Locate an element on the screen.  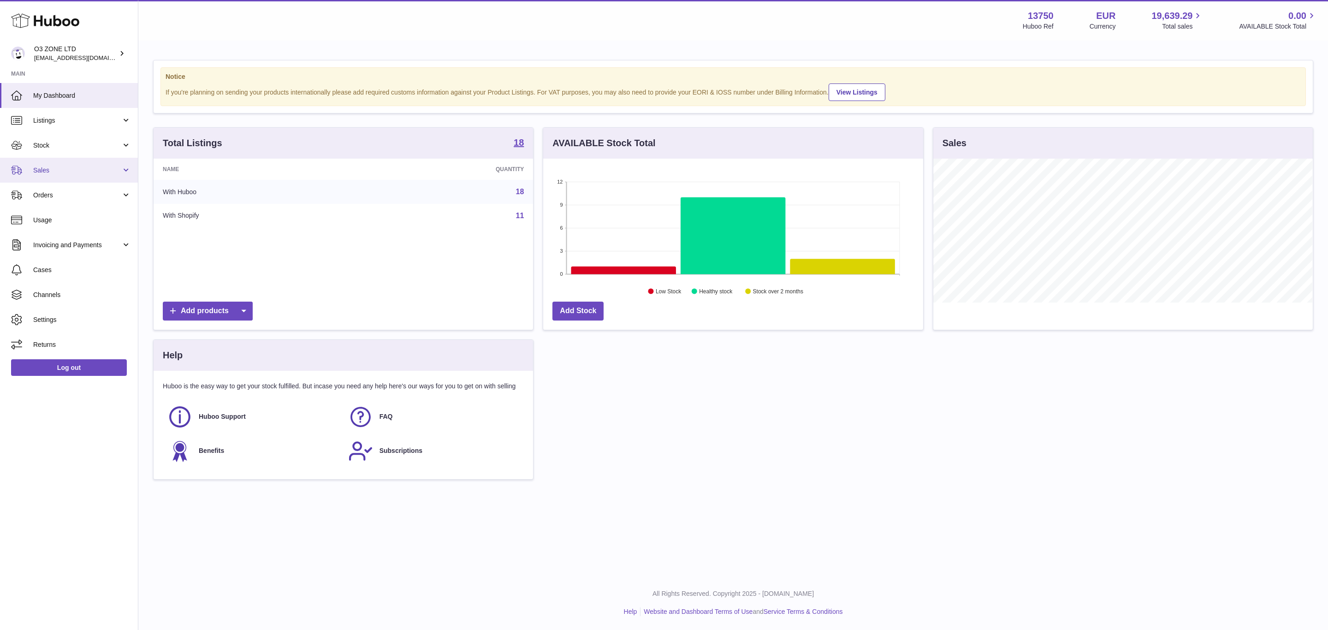
span: Orders is located at coordinates (77, 195).